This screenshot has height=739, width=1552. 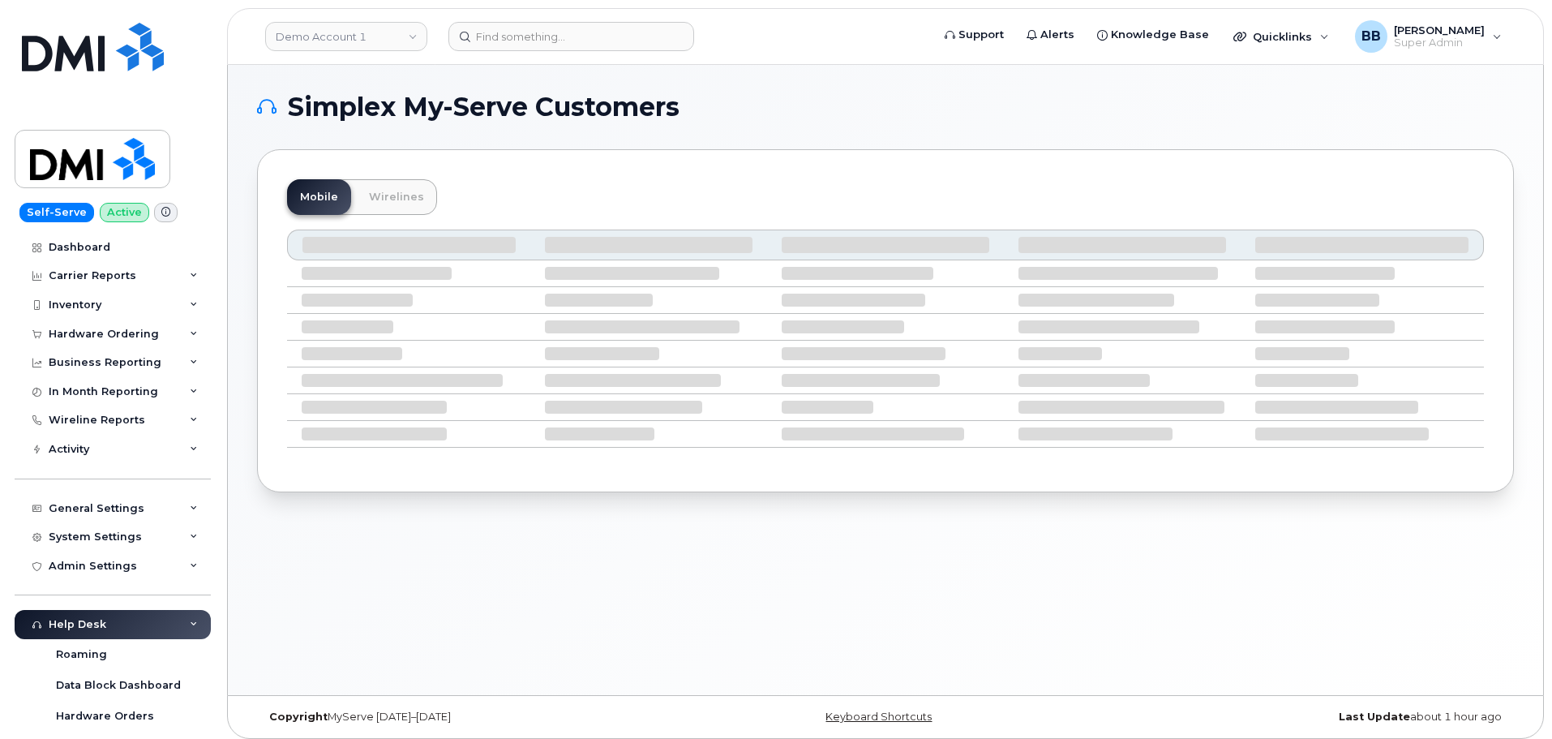 I want to click on strong: Copyright, so click(x=298, y=716).